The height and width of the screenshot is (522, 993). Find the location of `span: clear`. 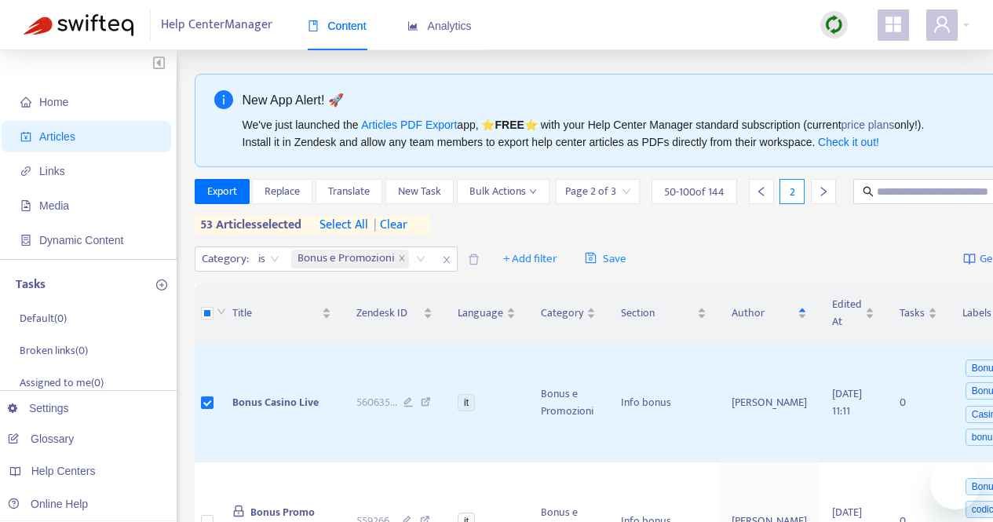

span: clear is located at coordinates (388, 225).